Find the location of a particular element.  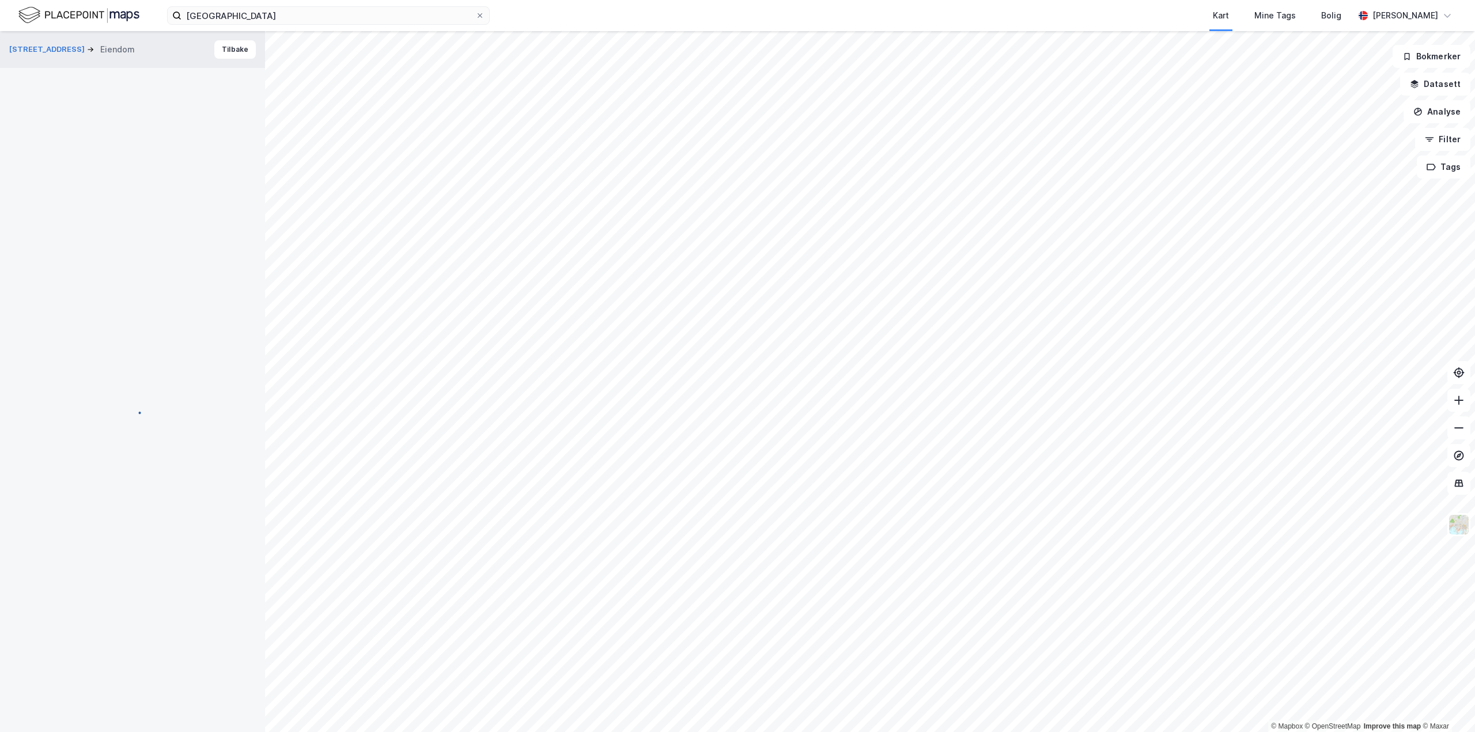

button: Tags is located at coordinates (1443, 167).